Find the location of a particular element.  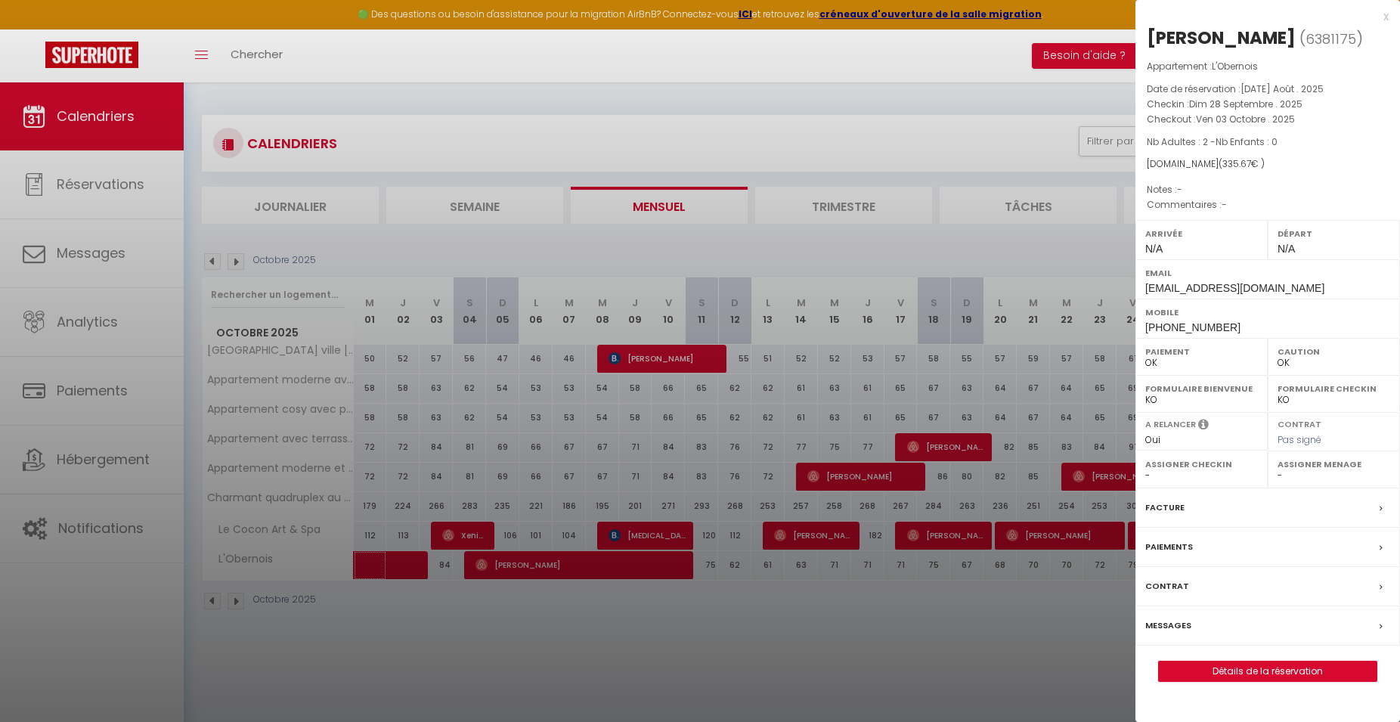

label: Email is located at coordinates (1268, 273).